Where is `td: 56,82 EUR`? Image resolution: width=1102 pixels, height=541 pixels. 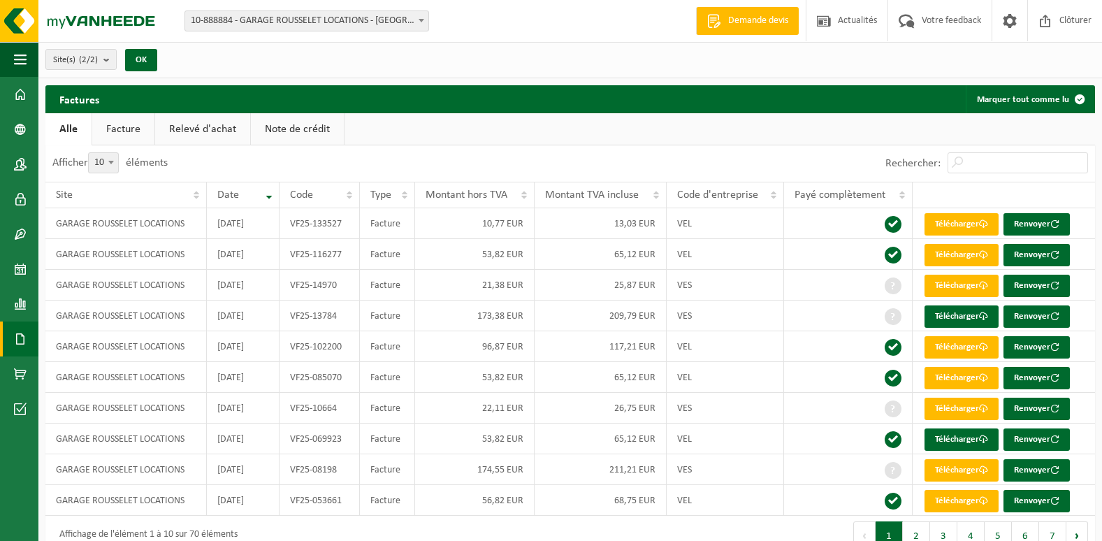
td: 56,82 EUR is located at coordinates (475, 501).